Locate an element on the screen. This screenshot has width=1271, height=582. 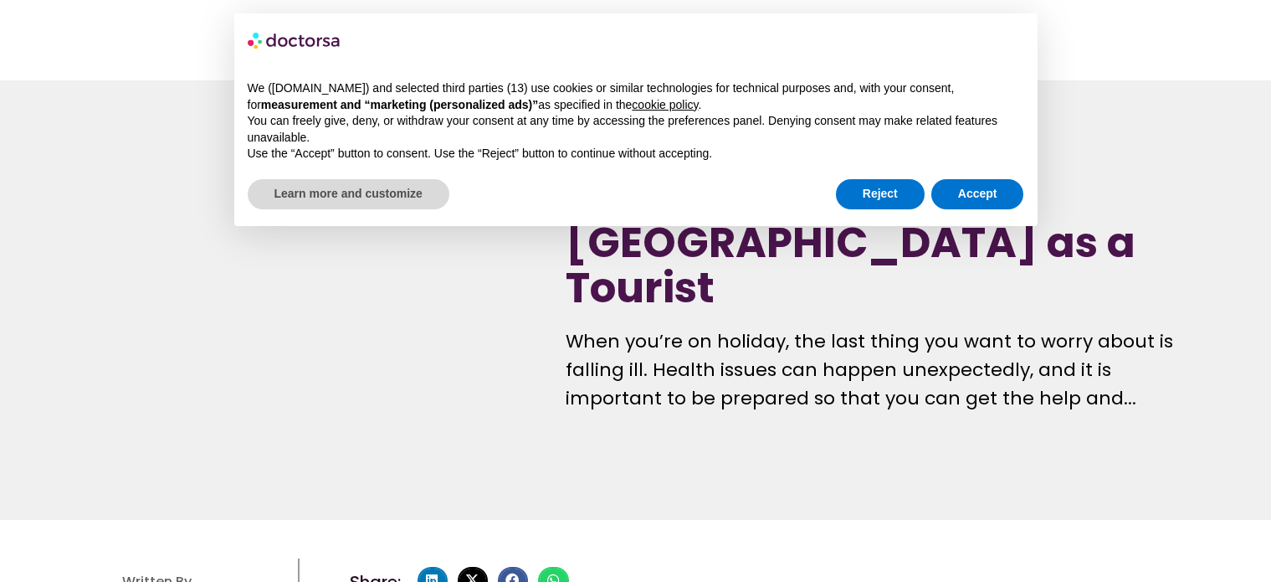
img: logo is located at coordinates (295, 40).